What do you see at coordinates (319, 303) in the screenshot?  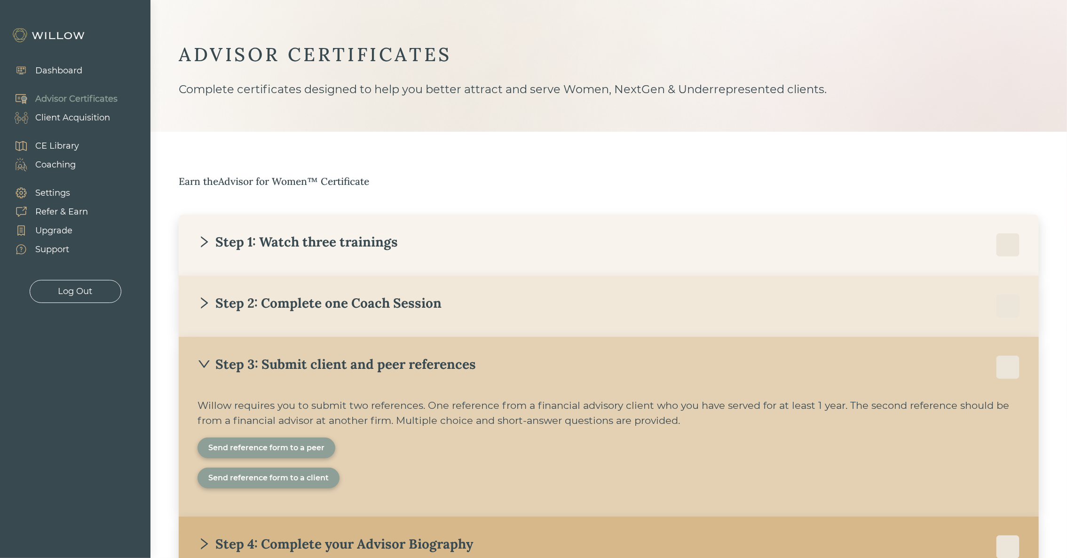 I see `div: Step 2: Complete one Coach Session` at bounding box center [319, 303].